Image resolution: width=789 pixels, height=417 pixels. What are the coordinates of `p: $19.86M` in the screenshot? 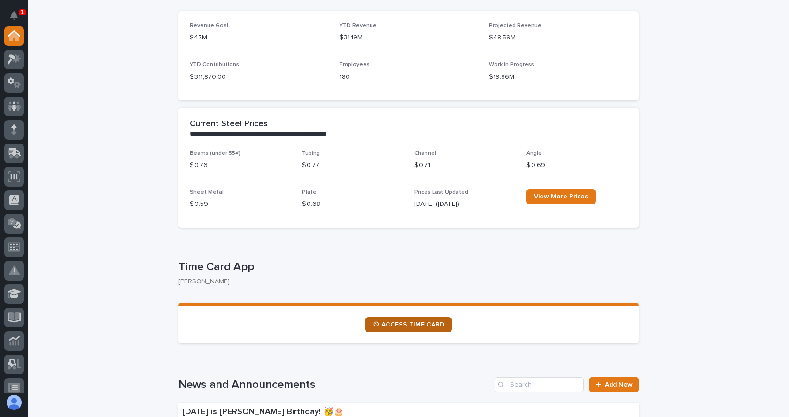 It's located at (558, 77).